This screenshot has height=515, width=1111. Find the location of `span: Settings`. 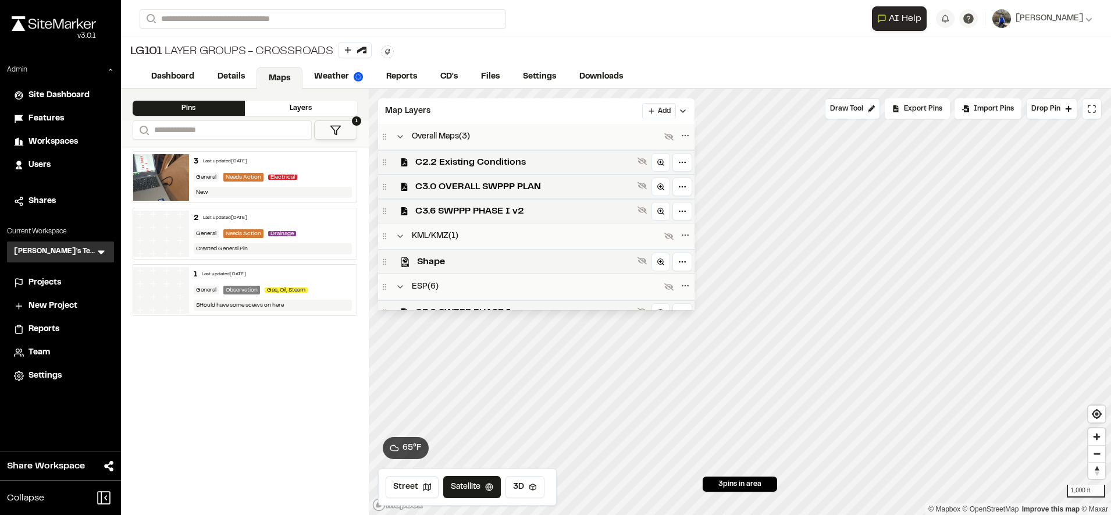

span: Settings is located at coordinates (45, 376).